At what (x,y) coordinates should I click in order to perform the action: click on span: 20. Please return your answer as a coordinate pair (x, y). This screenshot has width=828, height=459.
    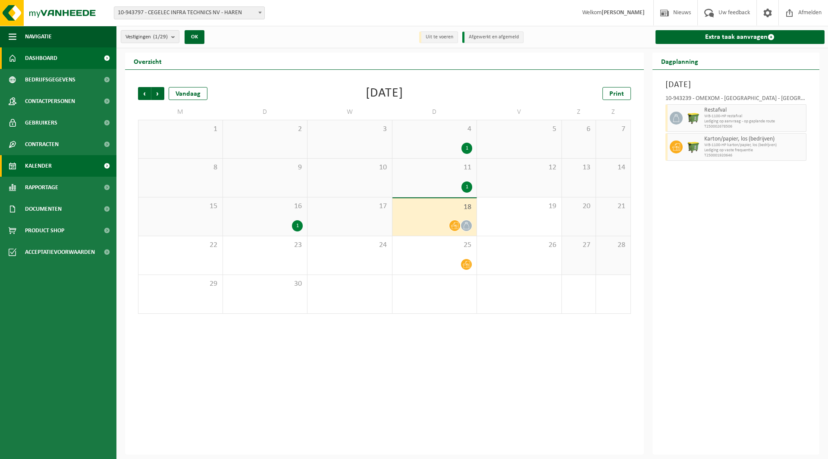
    Looking at the image, I should click on (579, 207).